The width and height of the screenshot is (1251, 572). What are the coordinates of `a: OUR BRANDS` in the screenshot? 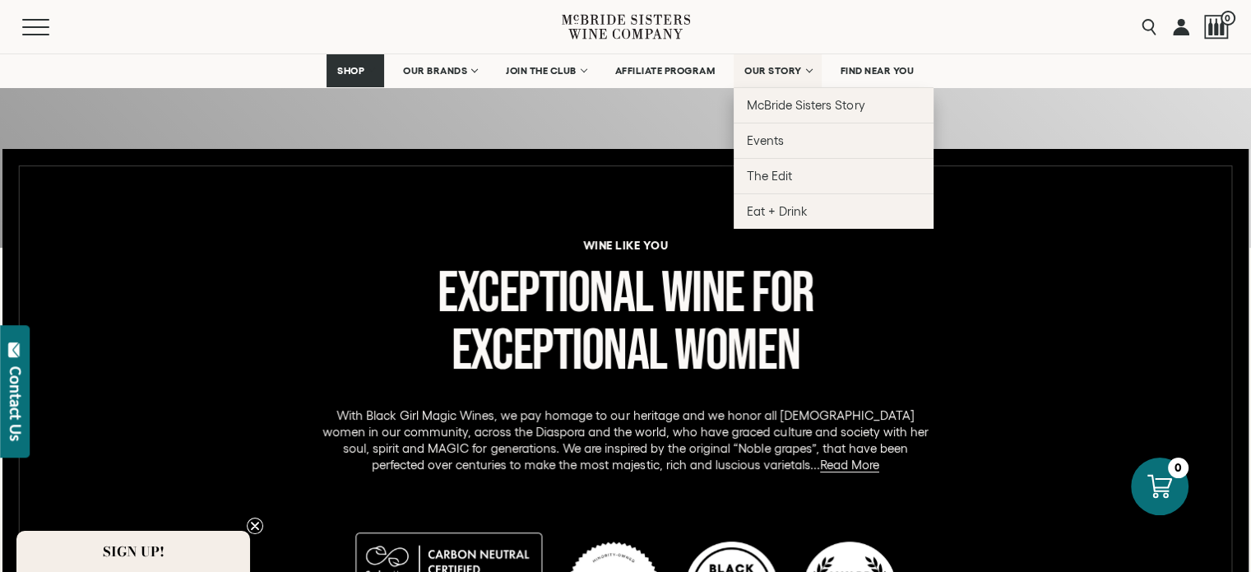 It's located at (439, 71).